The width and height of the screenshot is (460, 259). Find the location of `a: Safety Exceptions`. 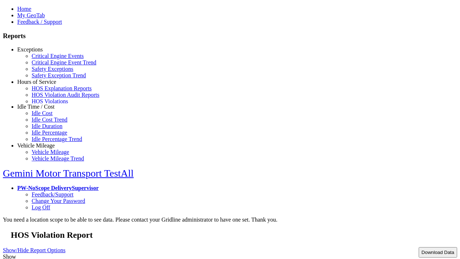

a: Safety Exceptions is located at coordinates (52, 69).